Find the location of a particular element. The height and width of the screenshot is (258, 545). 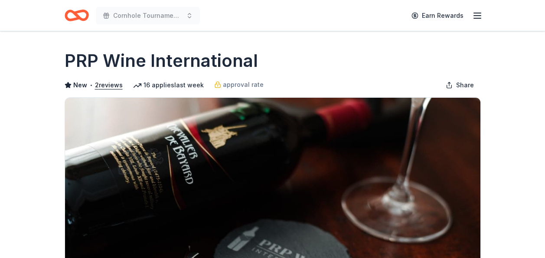

span: approval rate is located at coordinates (243, 85).